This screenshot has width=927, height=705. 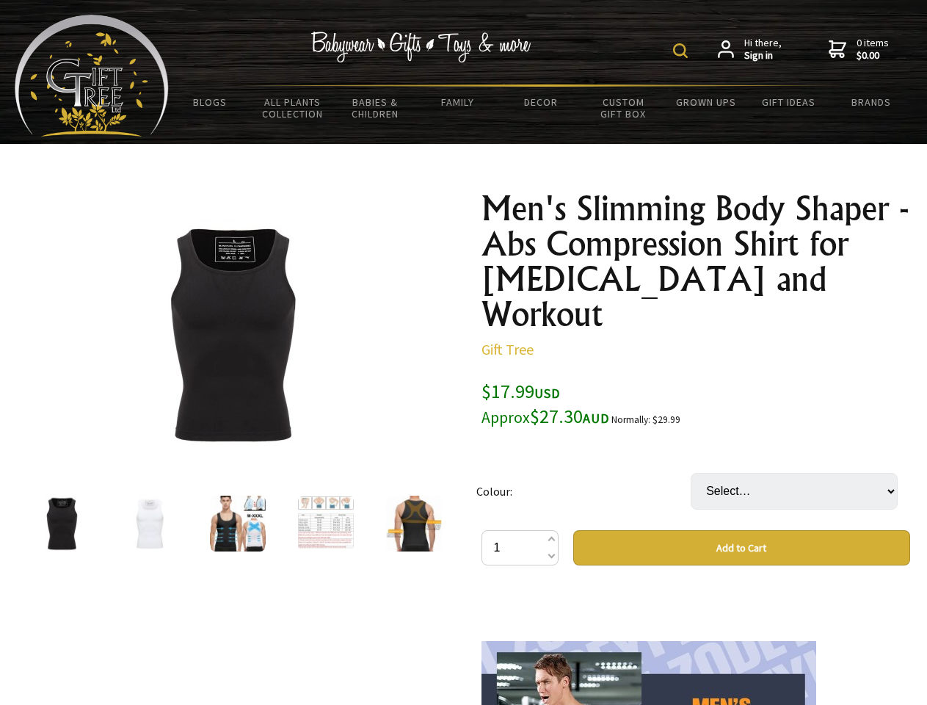 I want to click on img: Babyware - Gifts - Toys and more..., so click(x=92, y=76).